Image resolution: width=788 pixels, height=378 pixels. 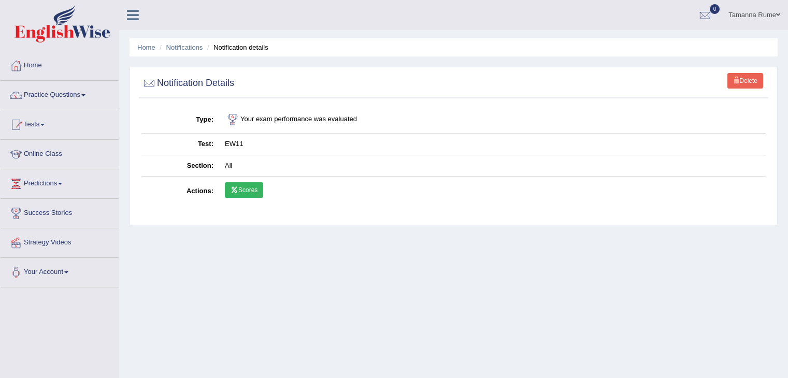 I want to click on a: Practice Questions, so click(x=60, y=94).